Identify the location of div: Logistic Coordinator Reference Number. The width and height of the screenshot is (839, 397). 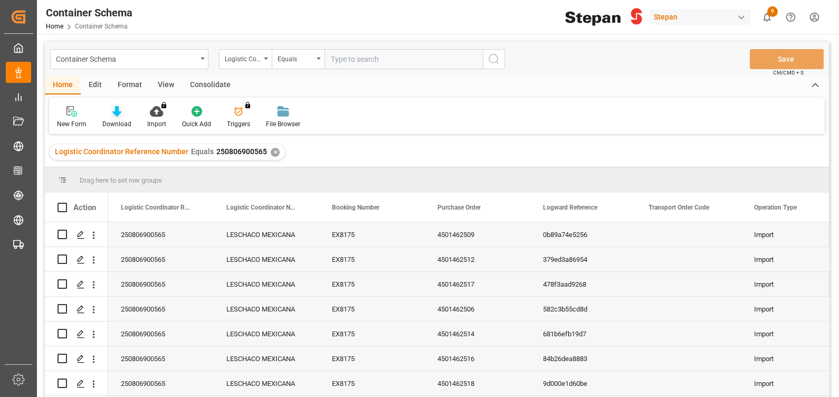
(243, 58).